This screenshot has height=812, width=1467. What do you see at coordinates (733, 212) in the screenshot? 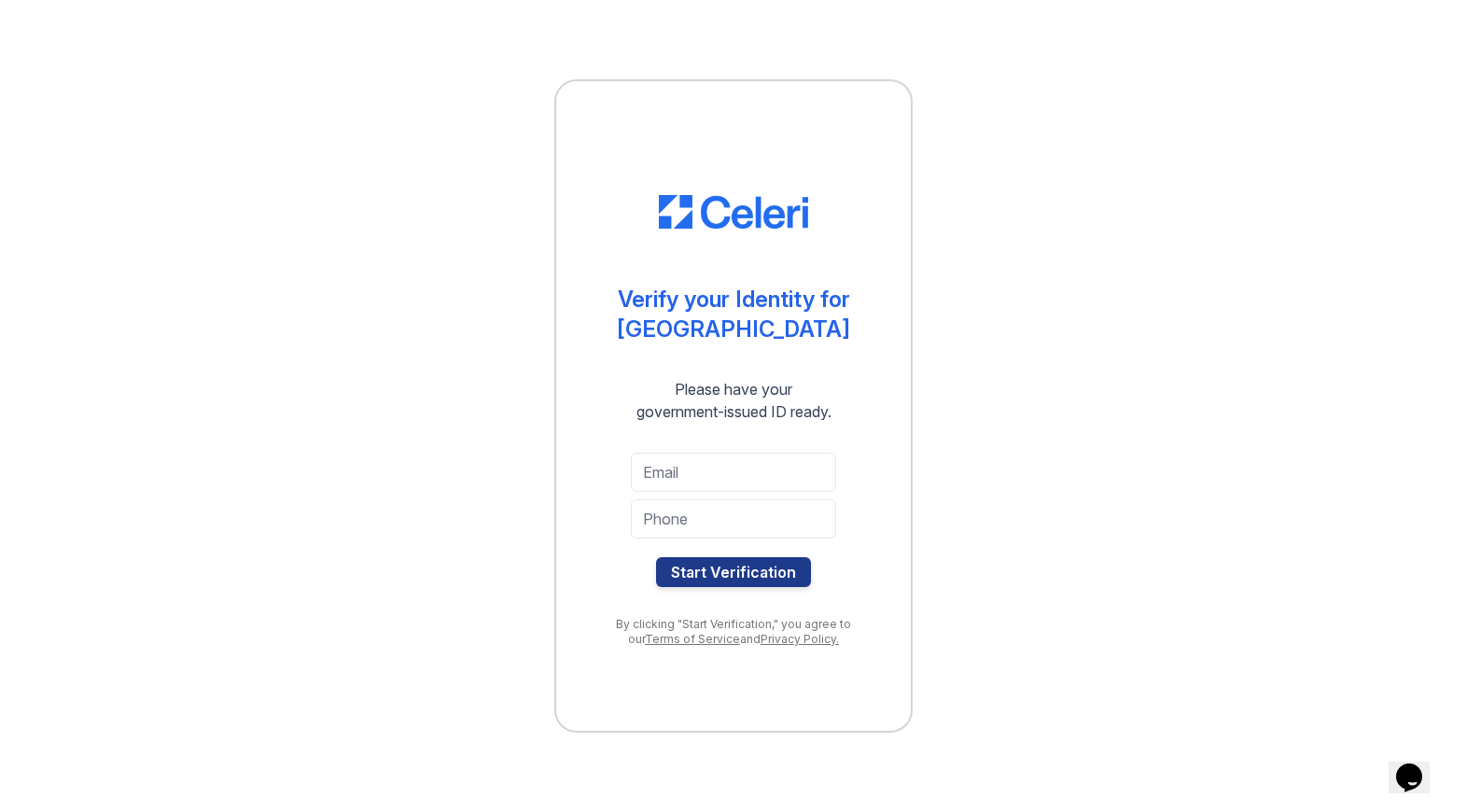
I see `img: CE_Logo_Blue-a8612792a0a2168367f1c8372b55b34899dd931a85d93a1a3d3e32e68fde9ad4.png` at bounding box center [733, 212].